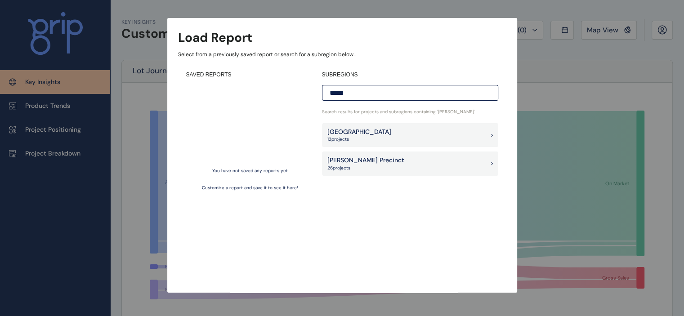  What do you see at coordinates (410, 75) in the screenshot?
I see `h4: SUBREGIONS` at bounding box center [410, 75].